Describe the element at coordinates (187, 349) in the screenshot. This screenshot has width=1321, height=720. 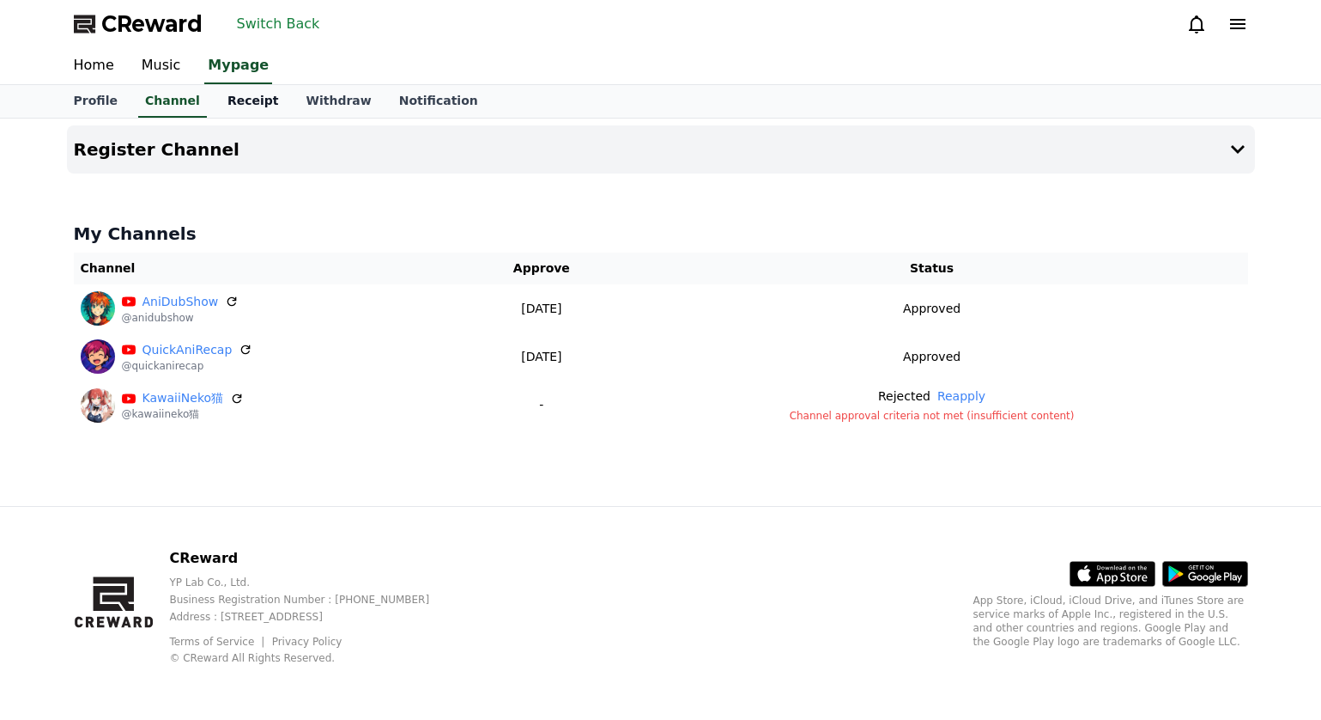
I see `a: QuickAniRecap` at that location.